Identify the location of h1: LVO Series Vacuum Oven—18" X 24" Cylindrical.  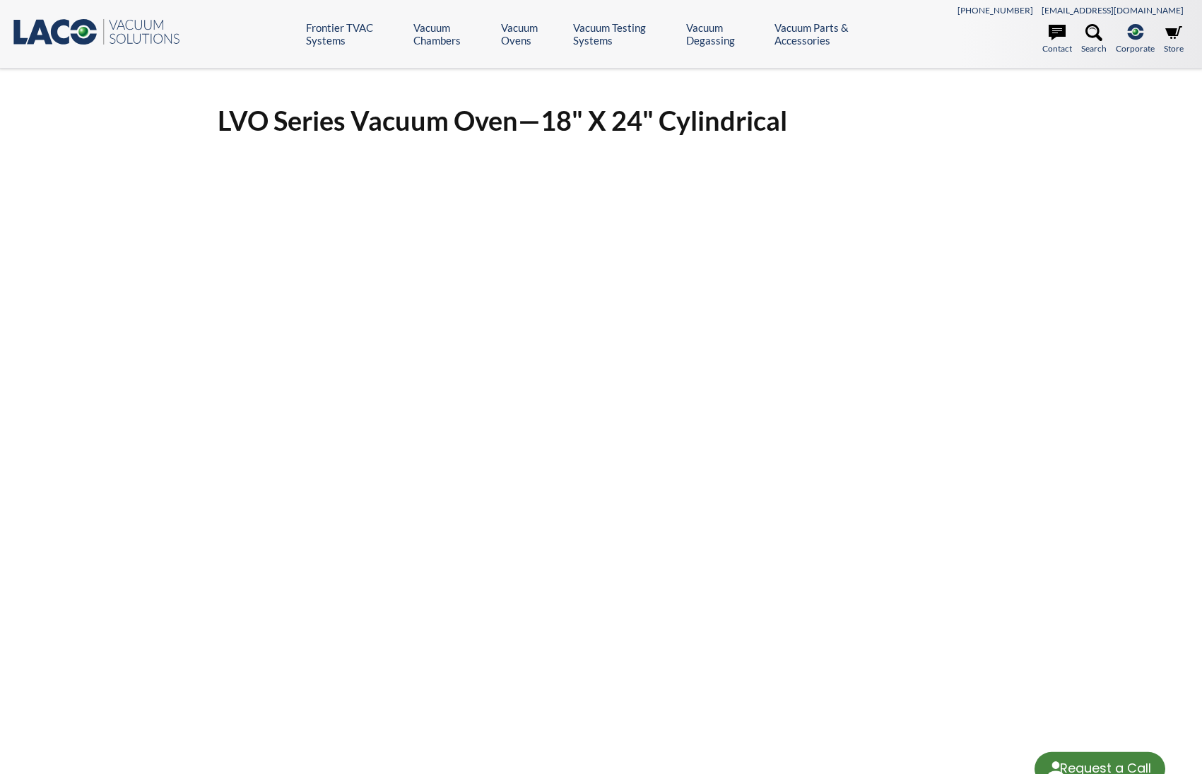
(601, 120).